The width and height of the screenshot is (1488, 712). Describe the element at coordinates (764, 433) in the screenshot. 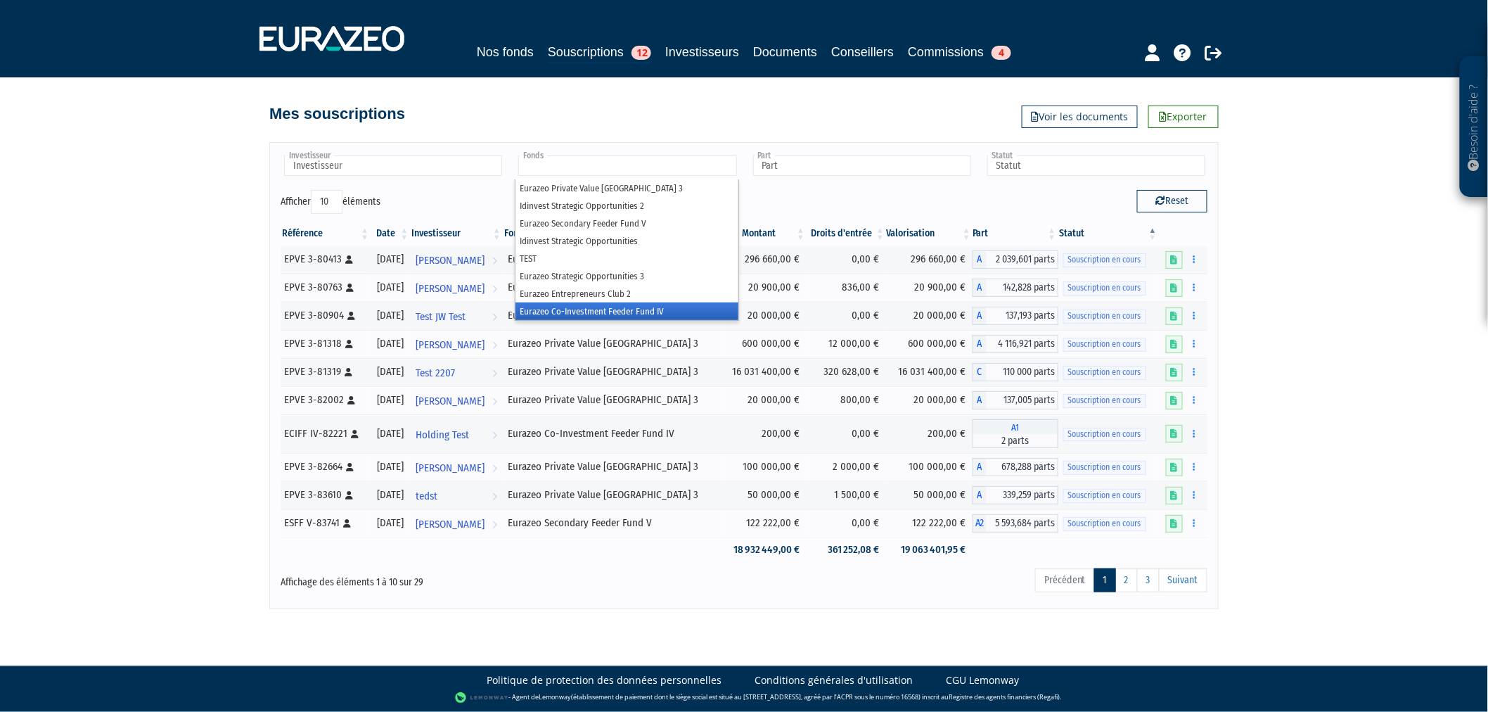

I see `td: 200,00 €` at that location.